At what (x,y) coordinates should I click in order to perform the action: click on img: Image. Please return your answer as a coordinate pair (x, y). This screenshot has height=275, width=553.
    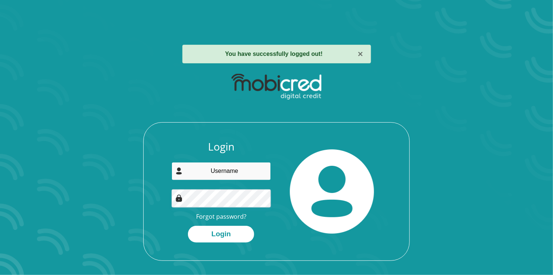
    Looking at the image, I should click on (179, 198).